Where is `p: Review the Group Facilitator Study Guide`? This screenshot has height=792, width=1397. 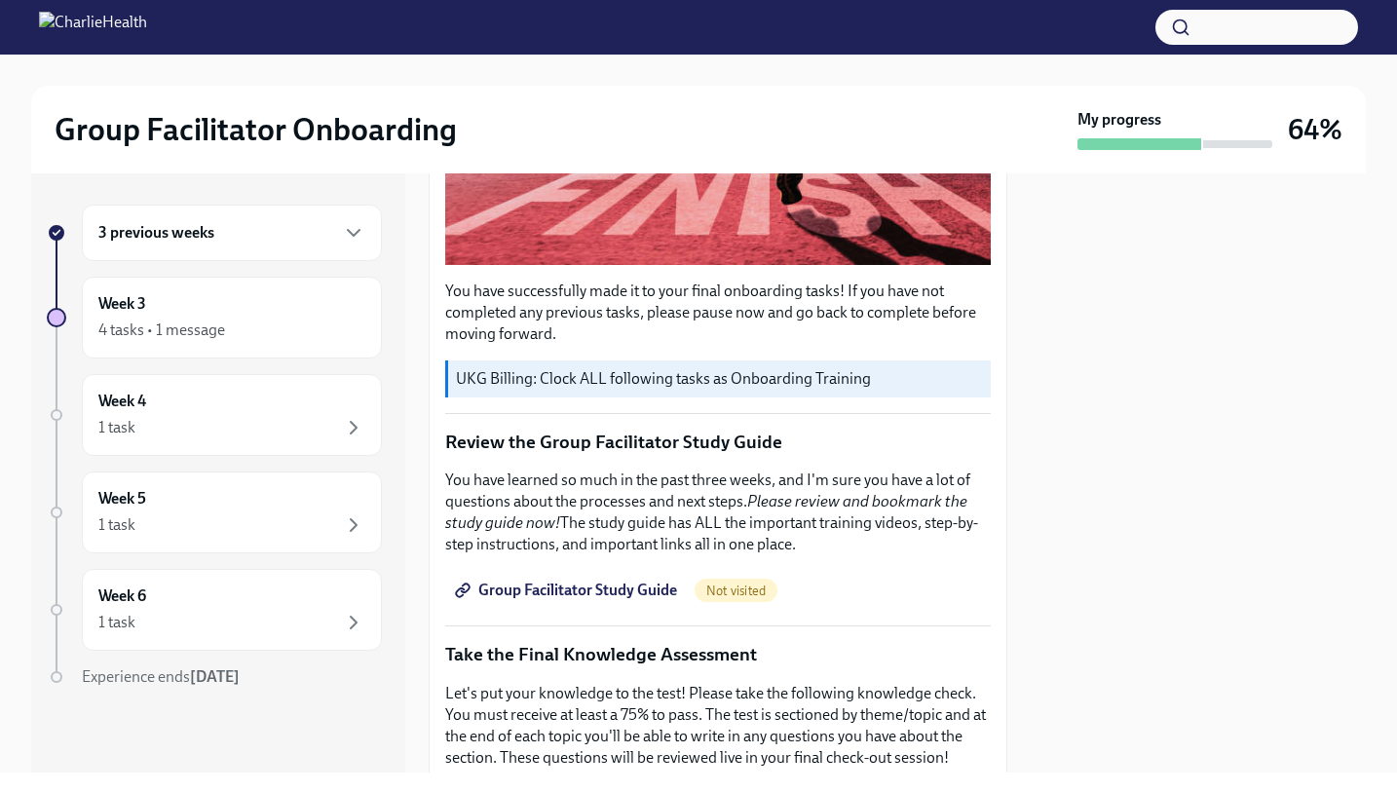
p: Review the Group Facilitator Study Guide is located at coordinates (718, 442).